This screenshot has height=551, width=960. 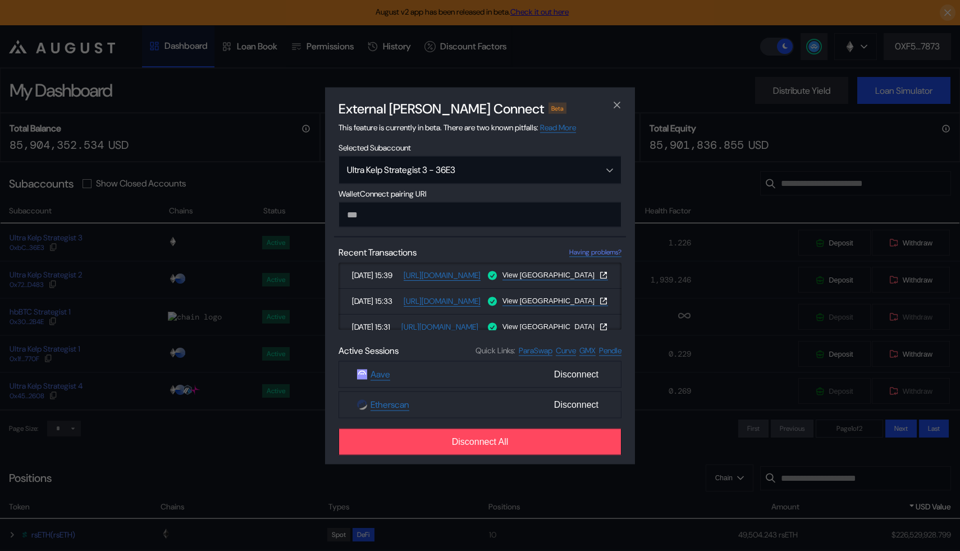 I want to click on a: Aave, so click(x=380, y=374).